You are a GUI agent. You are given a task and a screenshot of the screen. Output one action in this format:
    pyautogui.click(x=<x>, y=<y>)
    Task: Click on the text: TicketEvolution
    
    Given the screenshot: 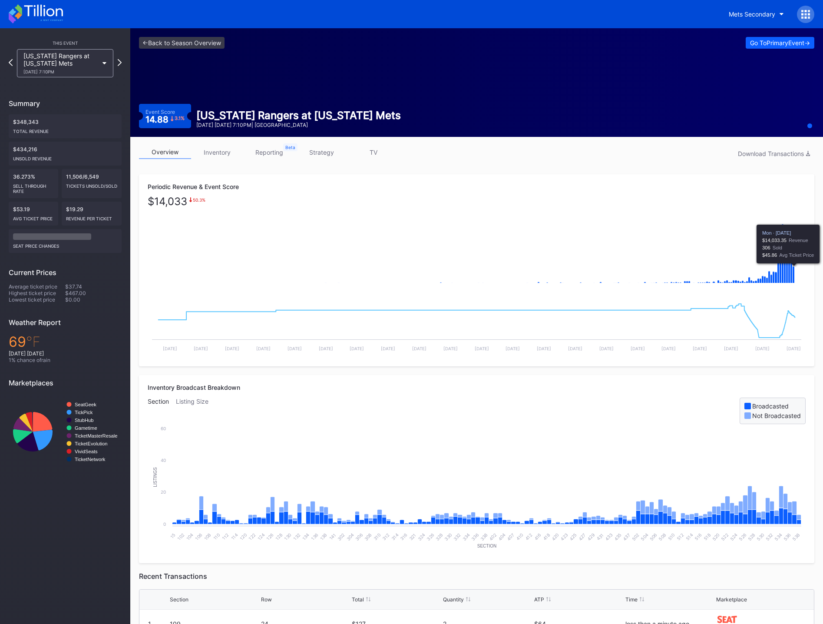 What is the action you would take?
    pyautogui.click(x=91, y=444)
    